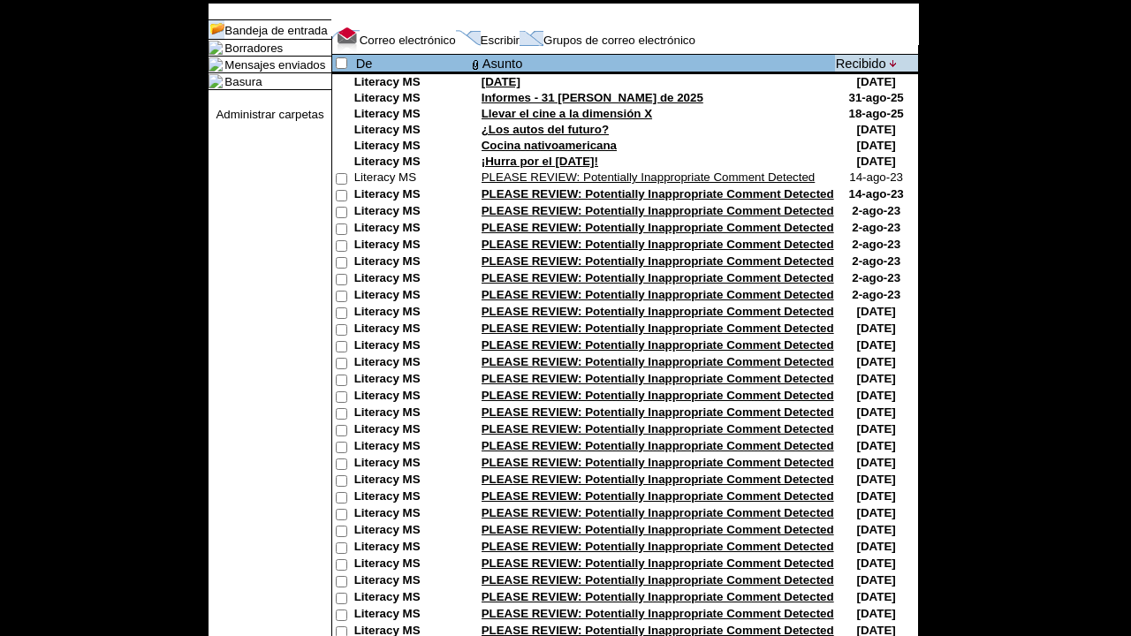  What do you see at coordinates (243, 81) in the screenshot?
I see `a: Basura` at bounding box center [243, 81].